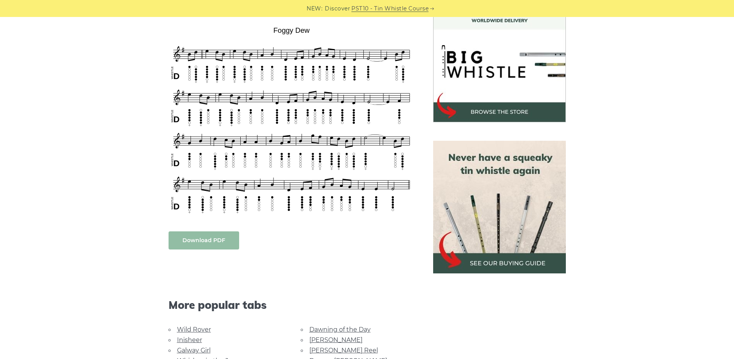 The width and height of the screenshot is (734, 359). What do you see at coordinates (194, 329) in the screenshot?
I see `a: Wild Rover` at bounding box center [194, 329].